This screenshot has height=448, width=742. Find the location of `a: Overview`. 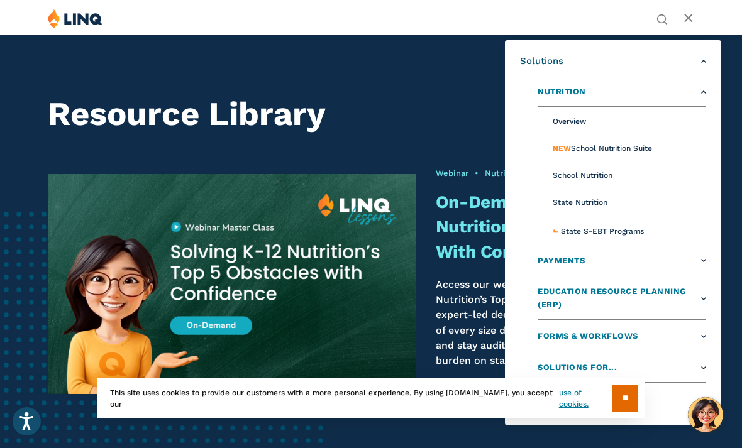

a: Overview is located at coordinates (622, 121).